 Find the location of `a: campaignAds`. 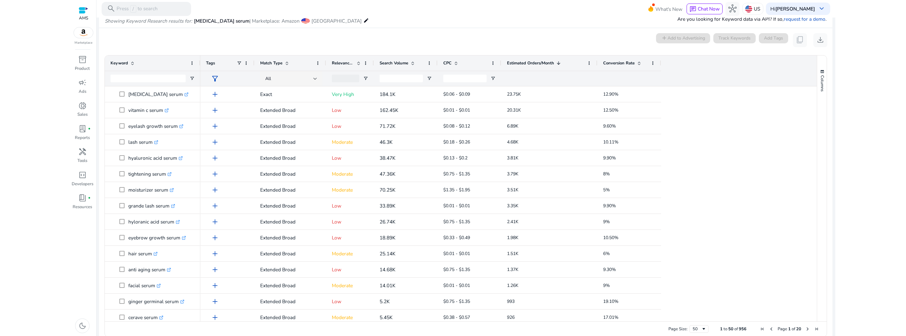

a: campaignAds is located at coordinates (82, 89).